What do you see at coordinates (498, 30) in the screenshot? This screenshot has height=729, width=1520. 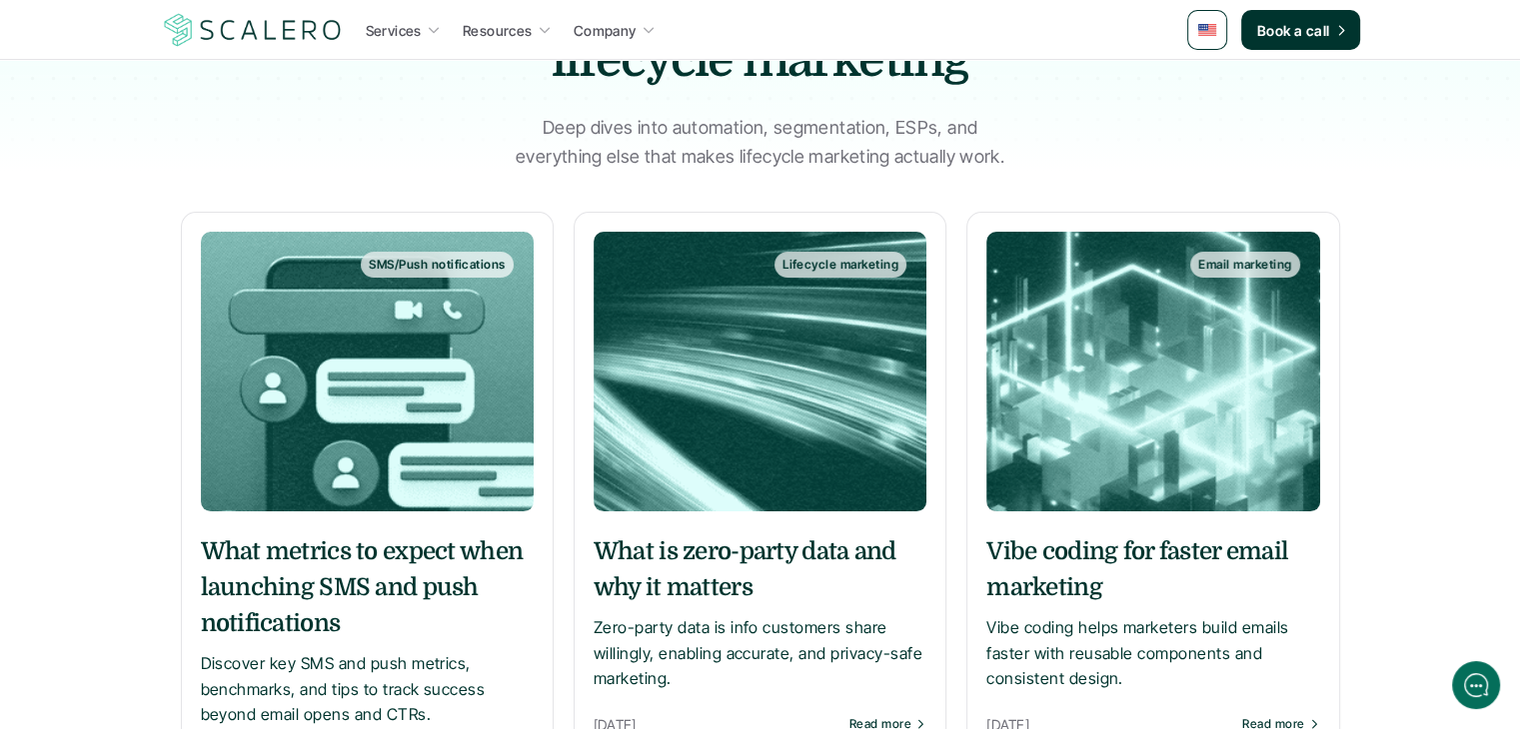 I see `p: Resources` at bounding box center [498, 30].